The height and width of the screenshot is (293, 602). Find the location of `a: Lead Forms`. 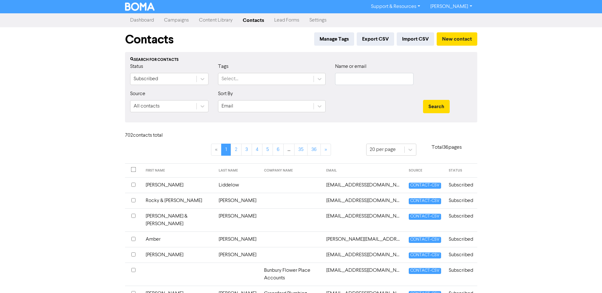

a: Lead Forms is located at coordinates (287, 20).